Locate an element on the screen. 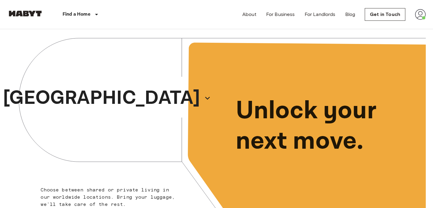  p: Unlock your next move. is located at coordinates (326, 126).